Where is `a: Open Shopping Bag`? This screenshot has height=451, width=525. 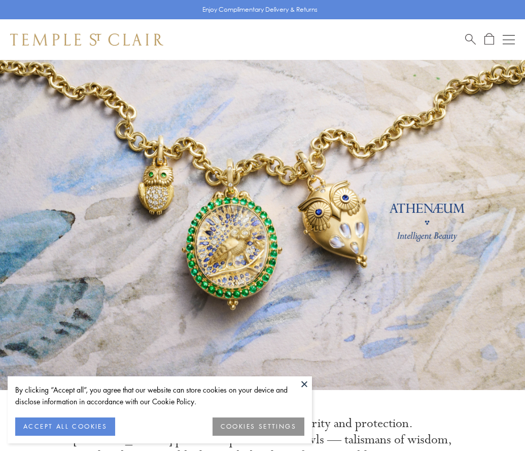
a: Open Shopping Bag is located at coordinates (489, 39).